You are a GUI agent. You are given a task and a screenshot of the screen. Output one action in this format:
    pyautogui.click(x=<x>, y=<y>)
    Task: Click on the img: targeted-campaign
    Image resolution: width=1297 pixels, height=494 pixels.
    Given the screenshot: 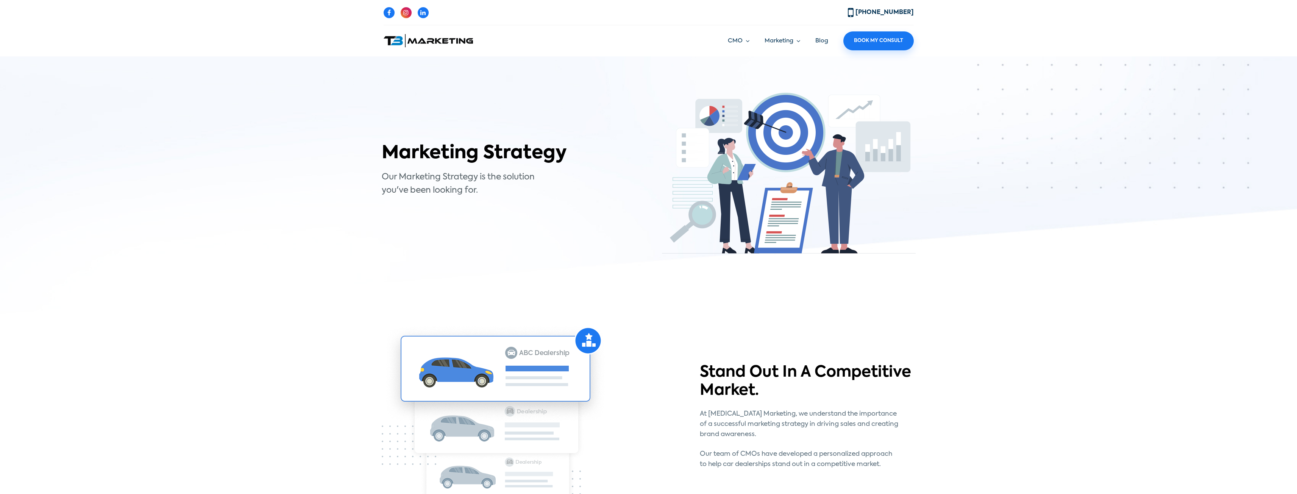 What is the action you would take?
    pyautogui.click(x=789, y=173)
    